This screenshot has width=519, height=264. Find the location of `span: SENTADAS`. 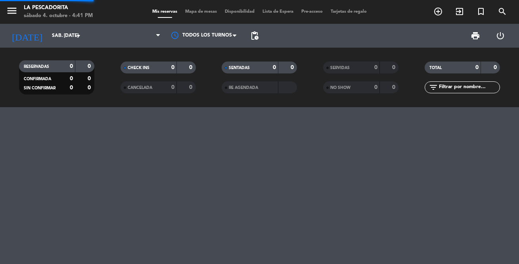

span: SENTADAS is located at coordinates (239, 68).